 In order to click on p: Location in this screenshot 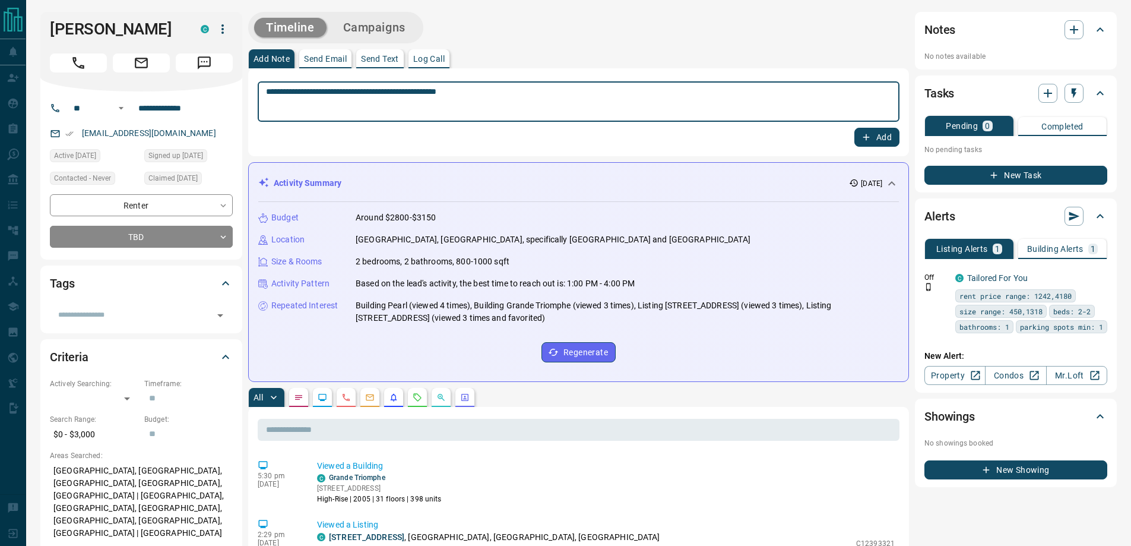, I will do `click(288, 239)`.